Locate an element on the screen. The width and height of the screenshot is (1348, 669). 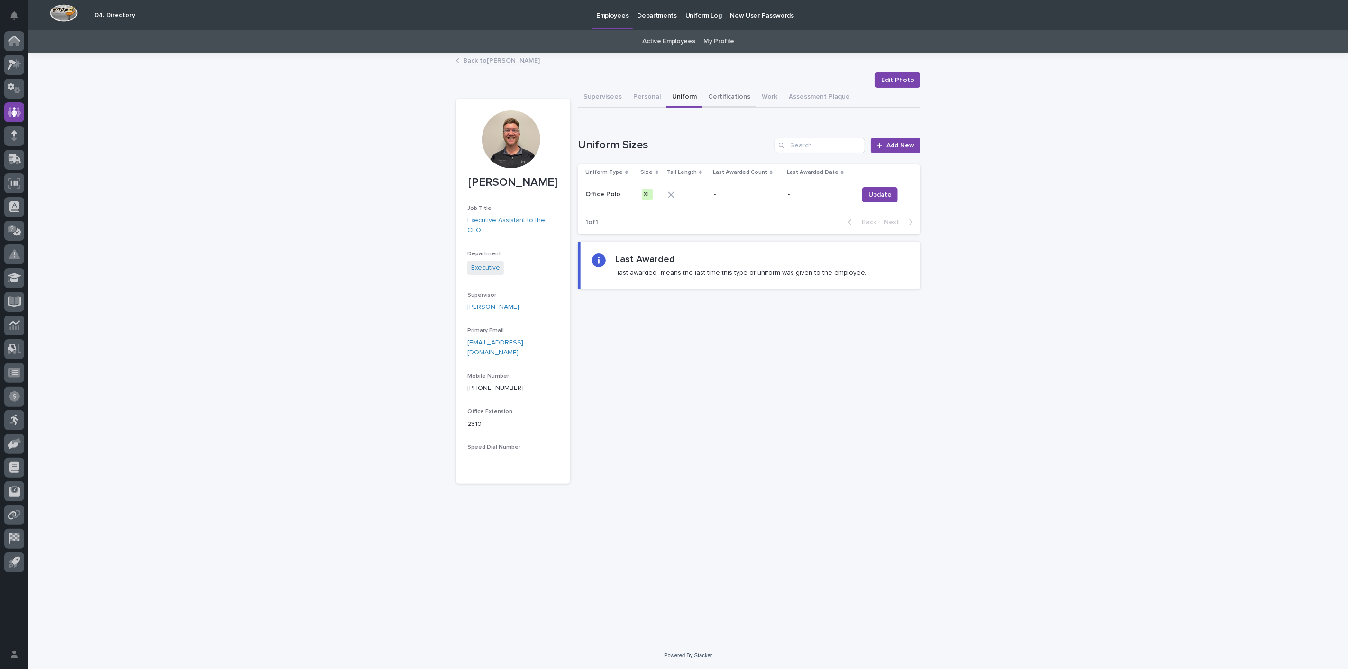
span: Office Extension is located at coordinates (490, 412).